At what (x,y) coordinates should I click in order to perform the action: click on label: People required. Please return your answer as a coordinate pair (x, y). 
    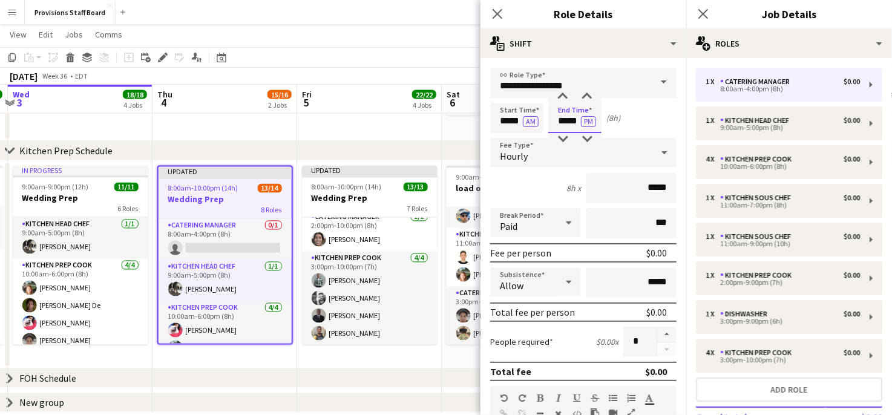
    Looking at the image, I should click on (522, 342).